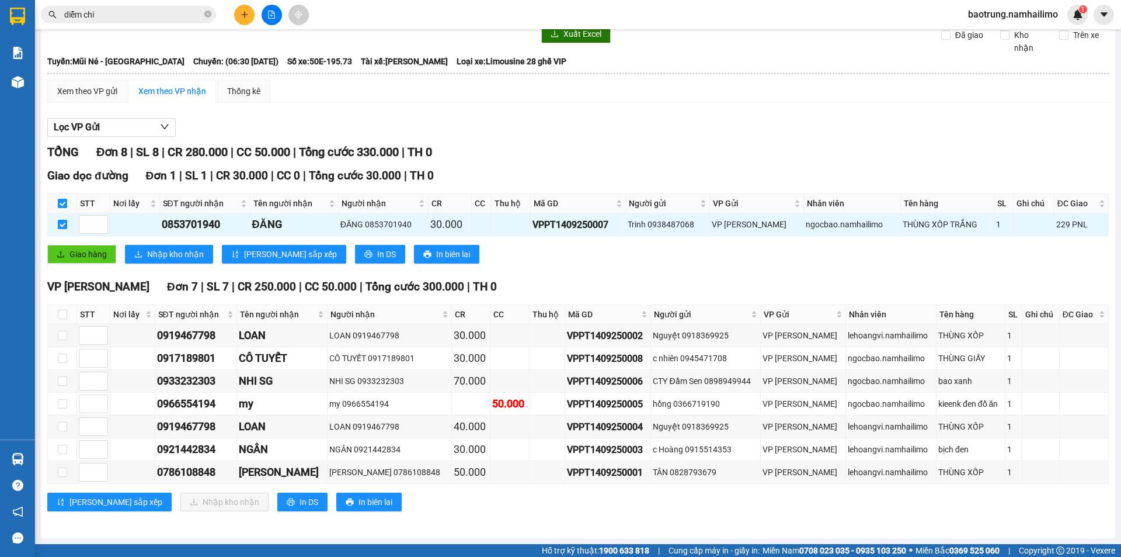 This screenshot has width=1121, height=557. What do you see at coordinates (971, 358) in the screenshot?
I see `div: THÙNG GIẤY` at bounding box center [971, 358].